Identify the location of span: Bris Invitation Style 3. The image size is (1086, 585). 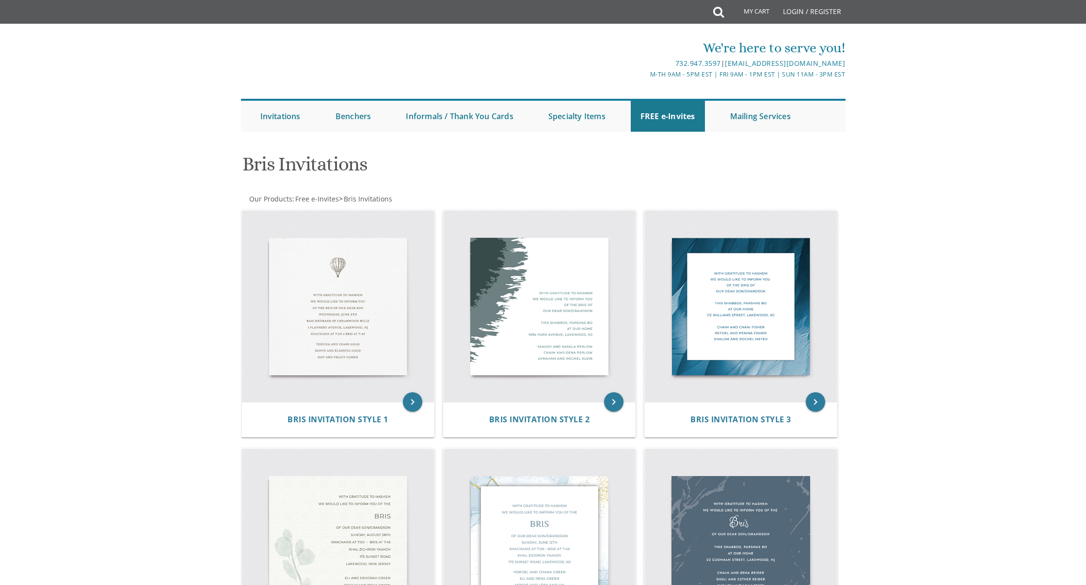
(741, 420).